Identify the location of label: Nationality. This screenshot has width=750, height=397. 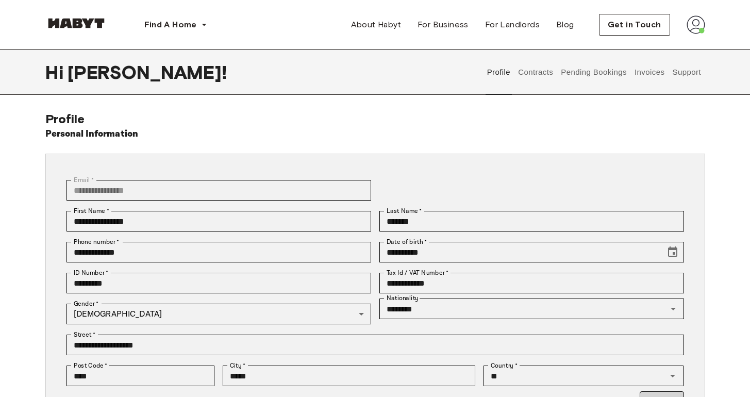
(403, 298).